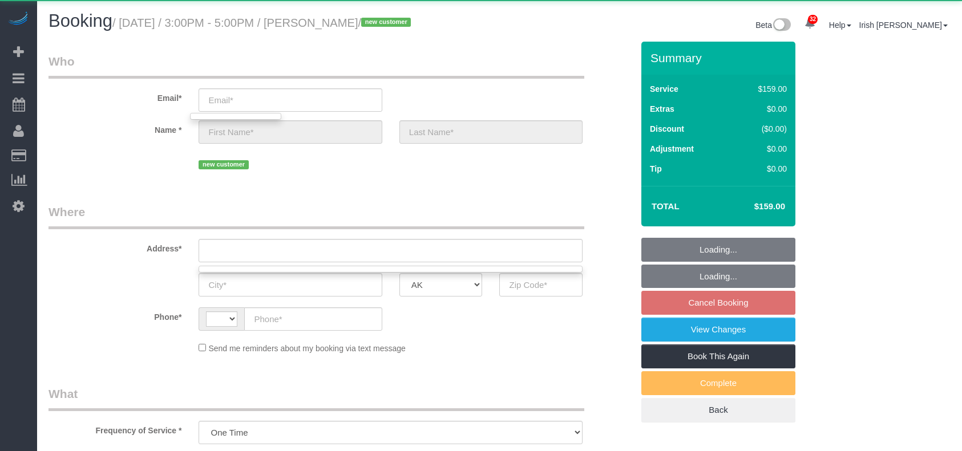 The image size is (962, 451). Describe the element at coordinates (719, 330) in the screenshot. I see `a: View Changes` at that location.